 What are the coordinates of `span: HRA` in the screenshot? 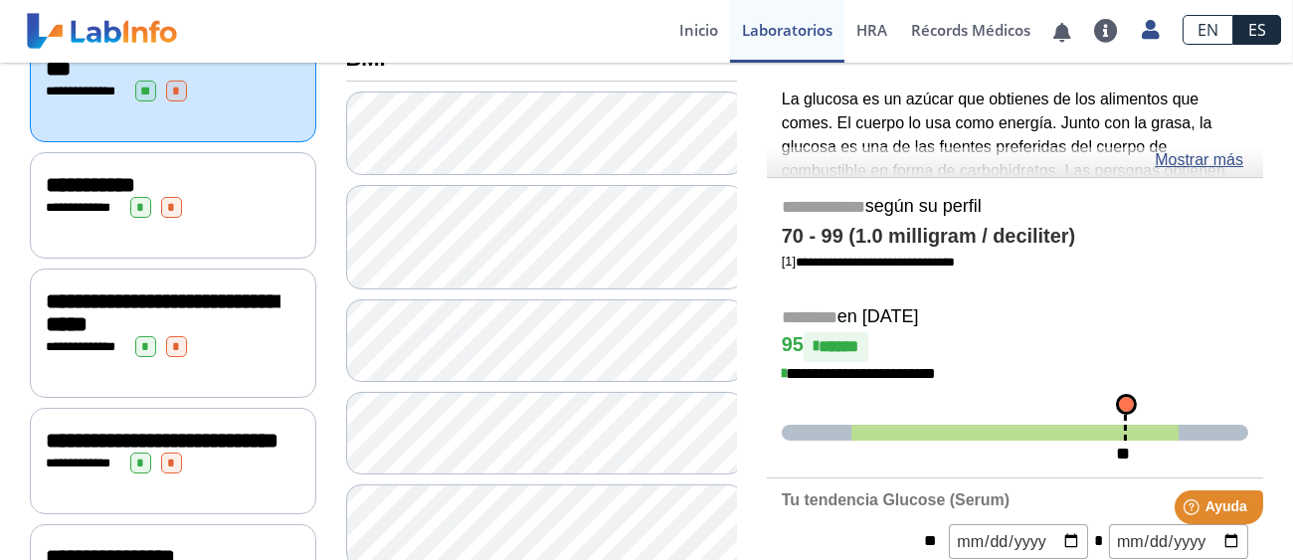 It's located at (871, 30).